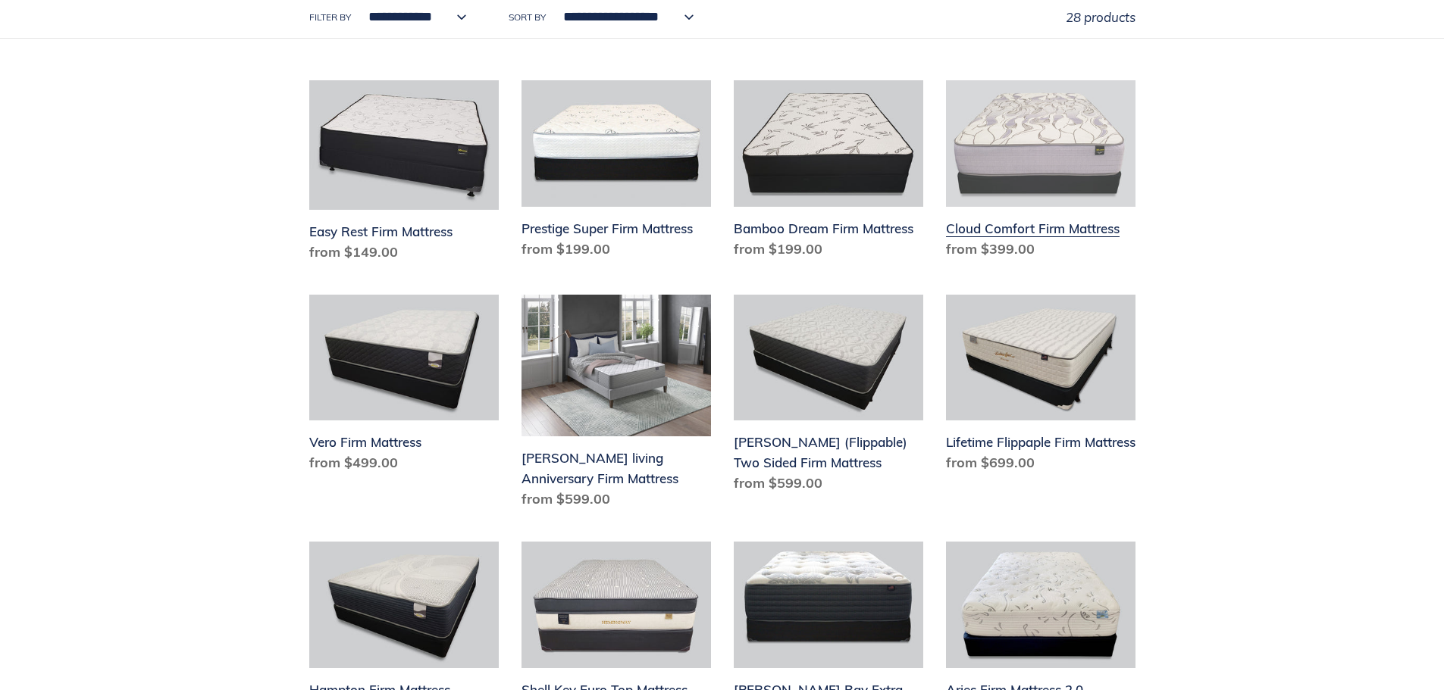 This screenshot has width=1444, height=690. Describe the element at coordinates (1100, 17) in the screenshot. I see `span: 28 products` at that location.